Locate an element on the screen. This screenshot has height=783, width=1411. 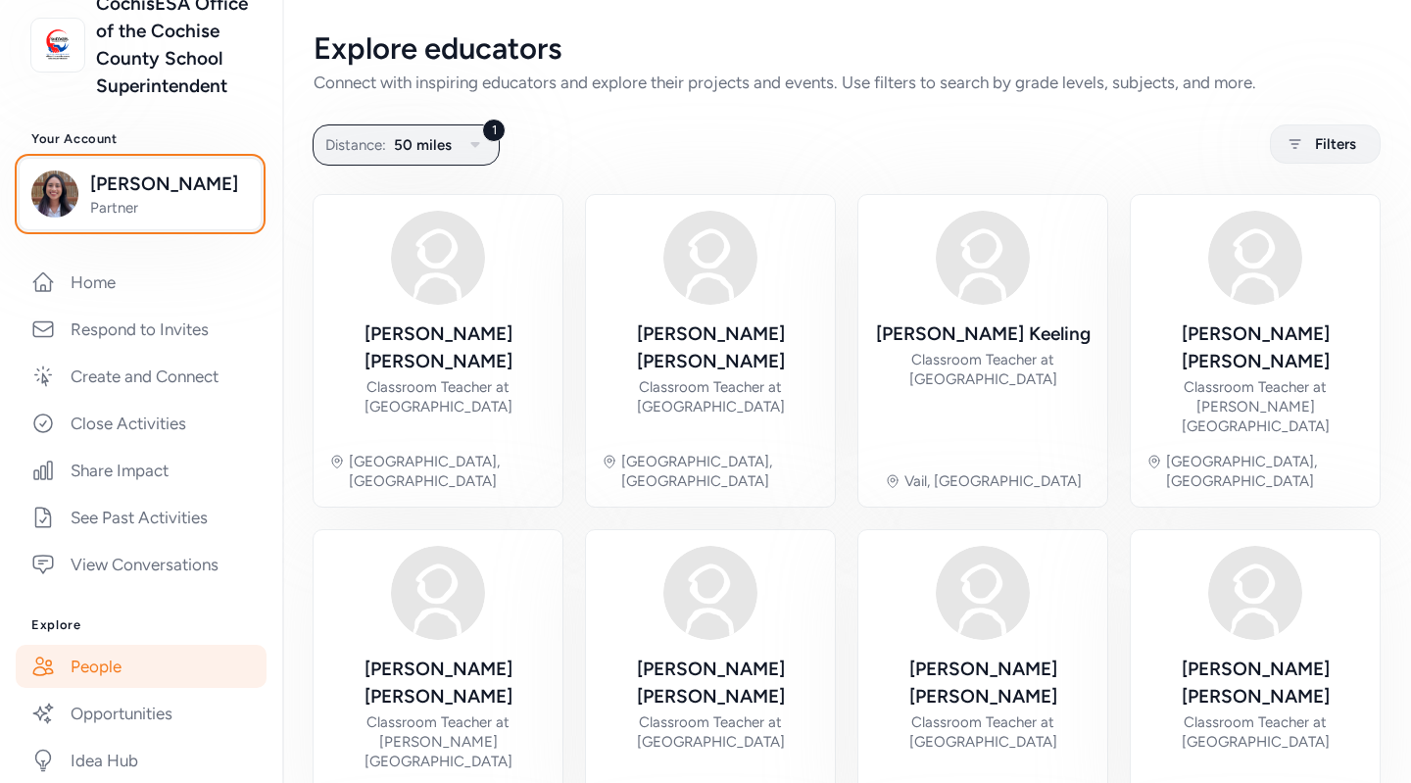
a: Create and Connect is located at coordinates (141, 376).